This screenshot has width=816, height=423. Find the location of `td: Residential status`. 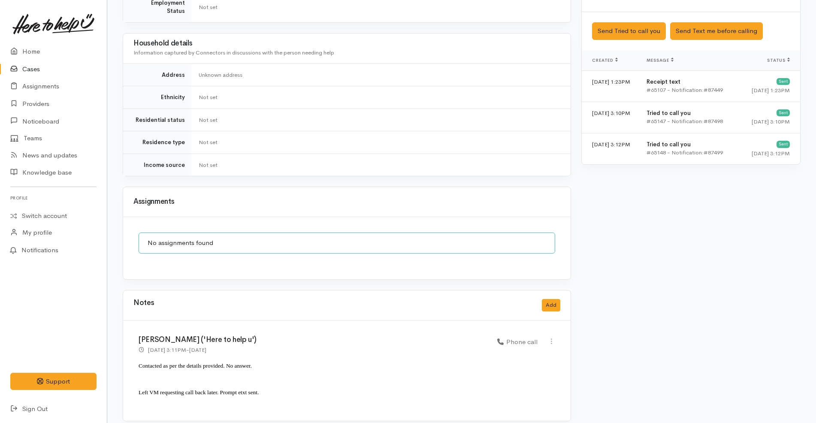

td: Residential status is located at coordinates (157, 120).